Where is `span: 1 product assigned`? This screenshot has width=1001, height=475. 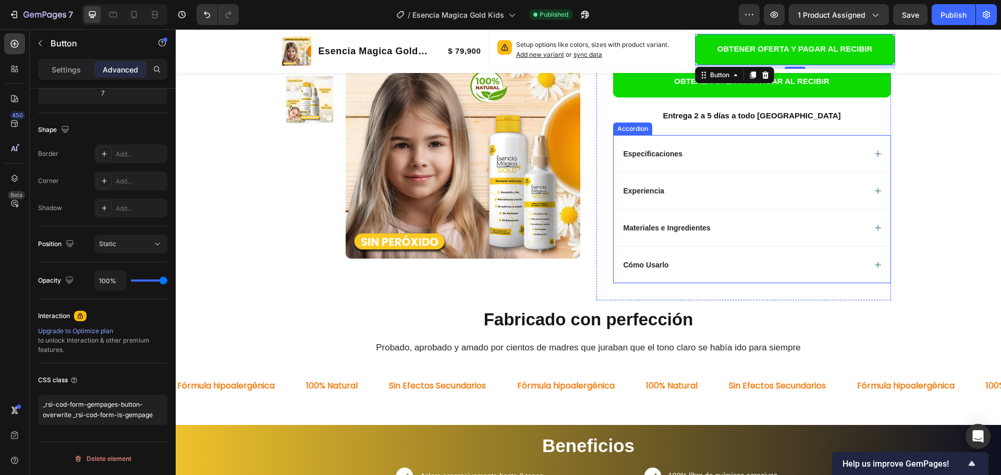
span: 1 product assigned is located at coordinates (832, 15).